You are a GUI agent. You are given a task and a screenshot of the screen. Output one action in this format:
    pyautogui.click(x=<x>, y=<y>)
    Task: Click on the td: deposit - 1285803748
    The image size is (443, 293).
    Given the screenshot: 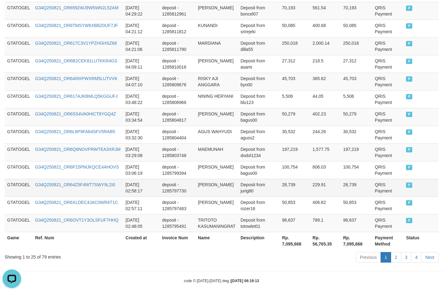 What is the action you would take?
    pyautogui.click(x=177, y=152)
    